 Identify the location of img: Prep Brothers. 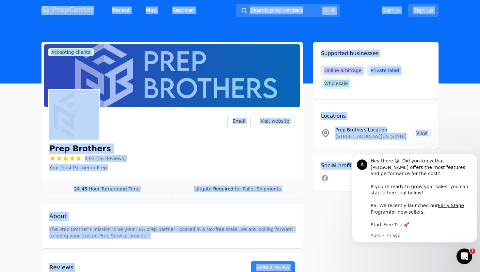
(74, 115).